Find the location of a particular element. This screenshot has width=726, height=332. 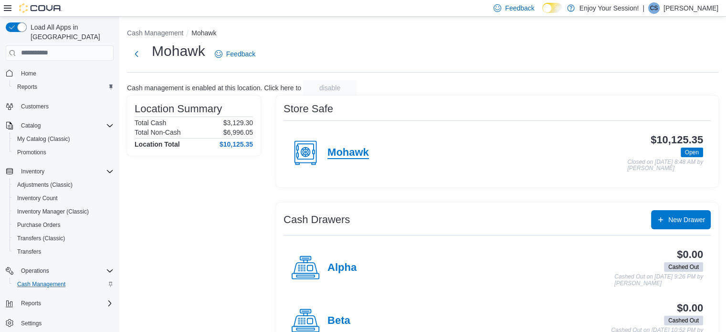

img: Cova is located at coordinates (41, 8).